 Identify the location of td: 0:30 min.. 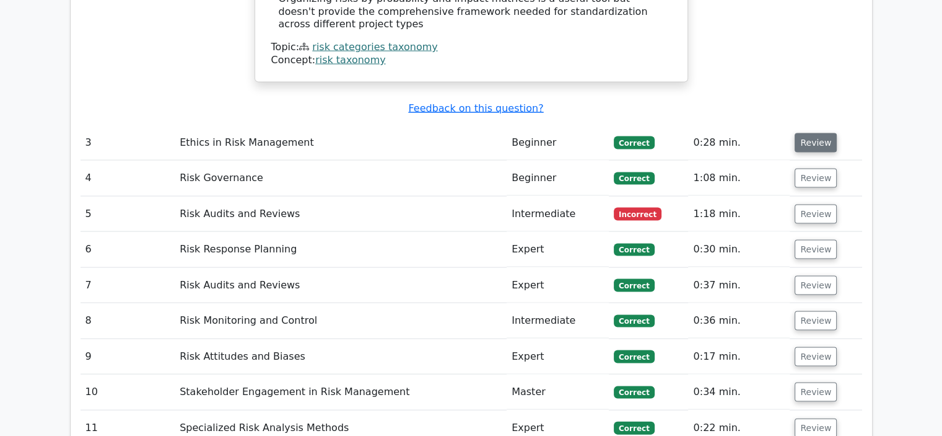
(739, 249).